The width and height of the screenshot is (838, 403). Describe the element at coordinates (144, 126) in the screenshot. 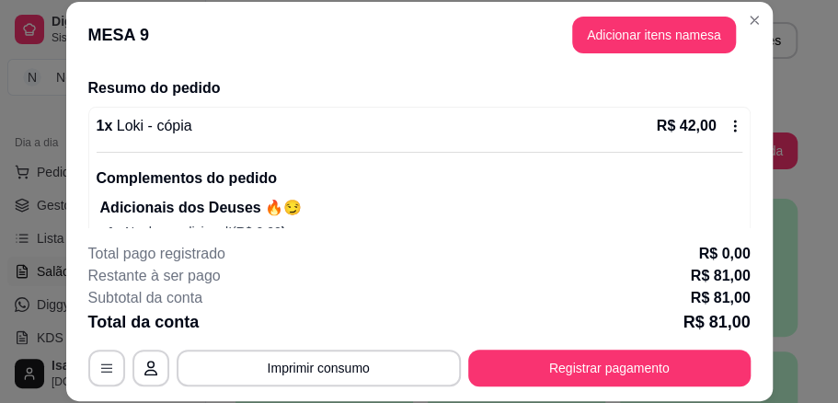

I see `p: 1 x` at that location.